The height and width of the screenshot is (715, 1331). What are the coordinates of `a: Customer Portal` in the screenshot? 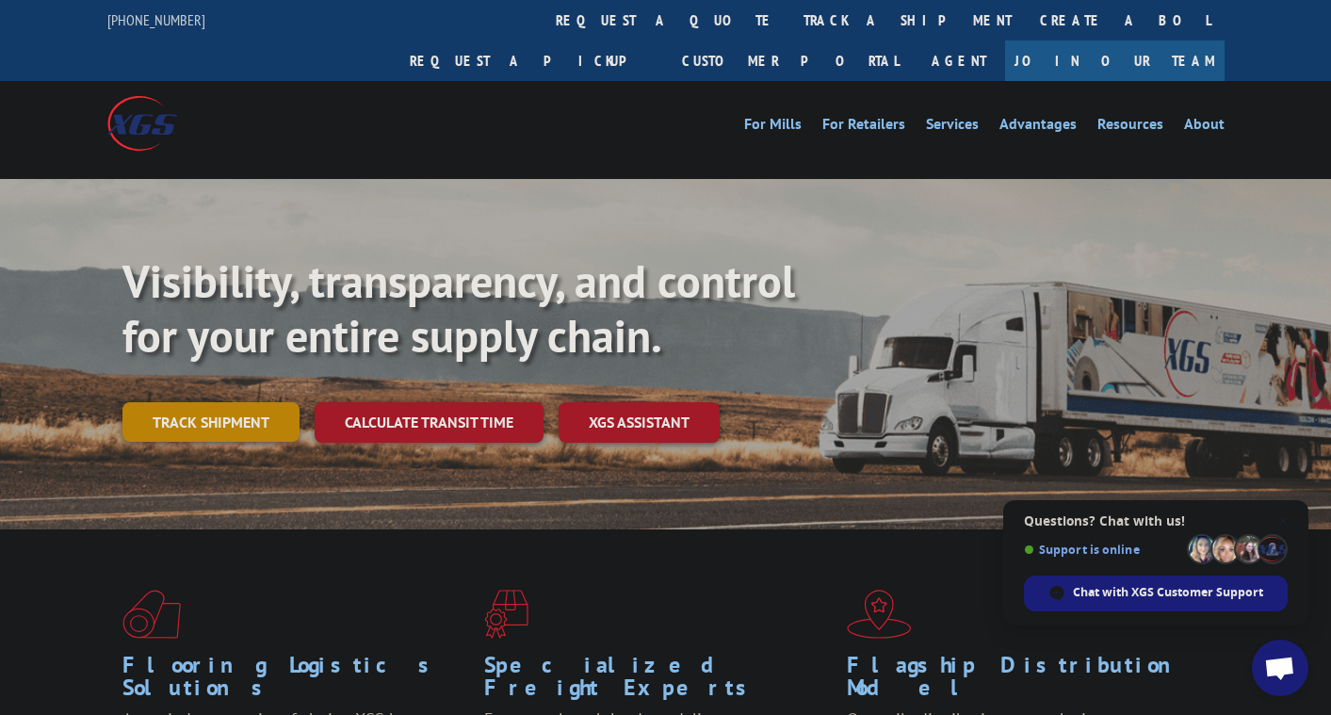 It's located at (790, 60).